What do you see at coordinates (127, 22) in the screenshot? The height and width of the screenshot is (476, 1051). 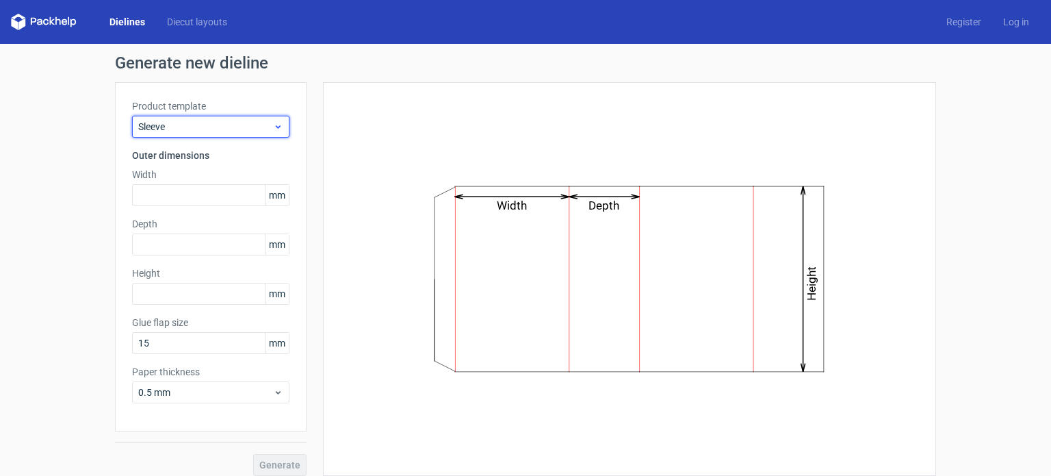 I see `a: Dielines` at bounding box center [127, 22].